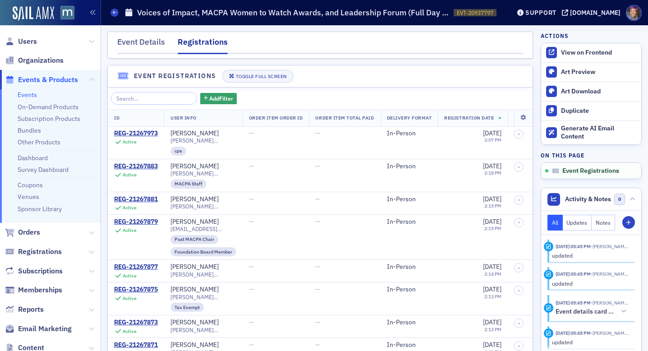  What do you see at coordinates (592, 311) in the screenshot?
I see `button: Event details card updated` at bounding box center [592, 311].